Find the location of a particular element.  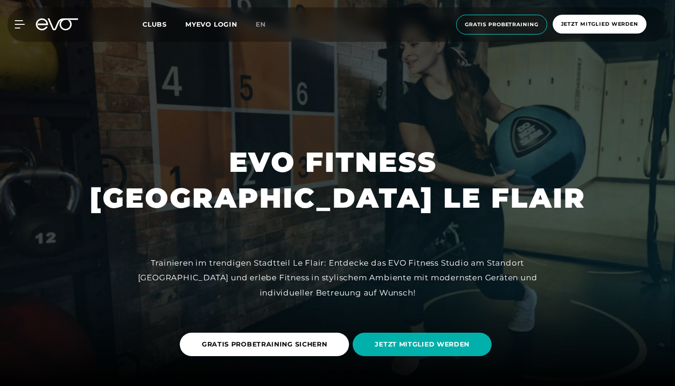

span: en is located at coordinates (261, 24).